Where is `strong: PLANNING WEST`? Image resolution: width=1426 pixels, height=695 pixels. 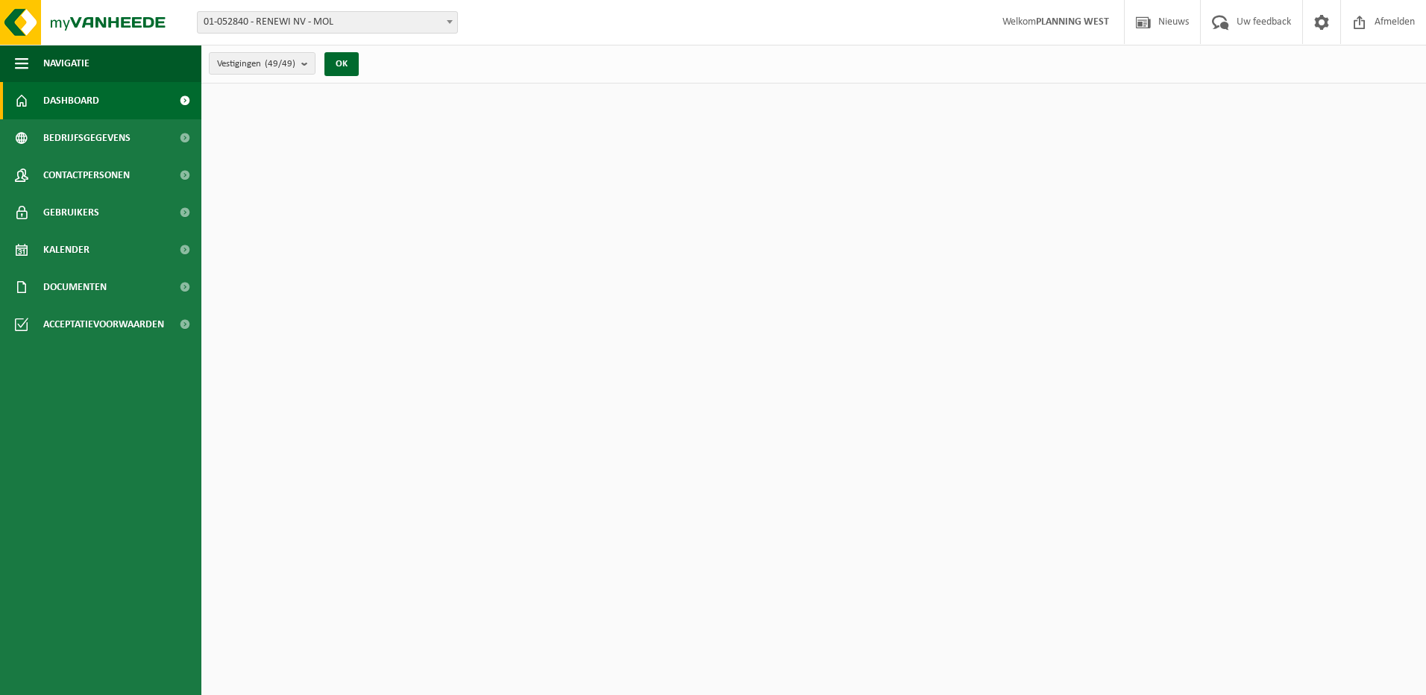
strong: PLANNING WEST is located at coordinates (1073, 22).